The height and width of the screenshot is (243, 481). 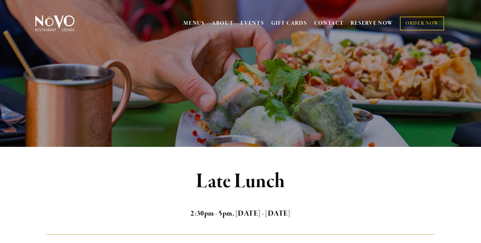 What do you see at coordinates (372, 23) in the screenshot?
I see `a: RESERVE NOW` at bounding box center [372, 23].